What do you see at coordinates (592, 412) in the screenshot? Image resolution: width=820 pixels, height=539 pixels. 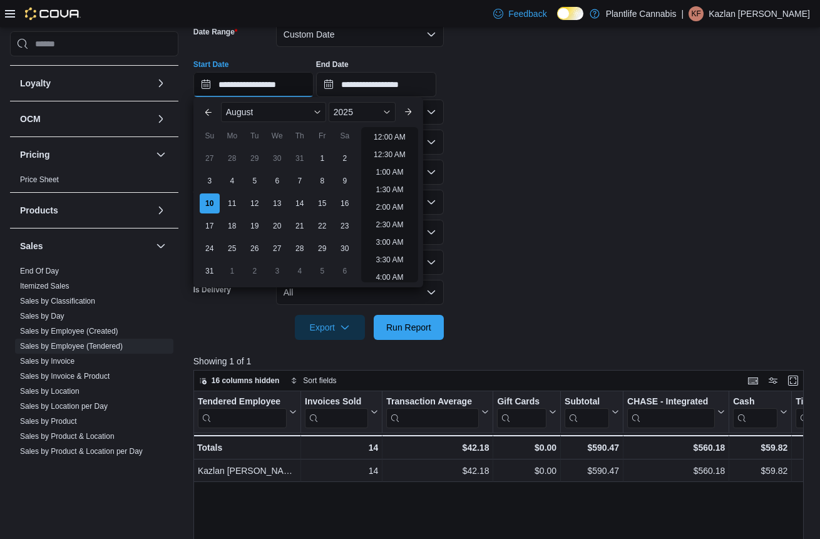 I see `button: Subtotal` at bounding box center [592, 412].